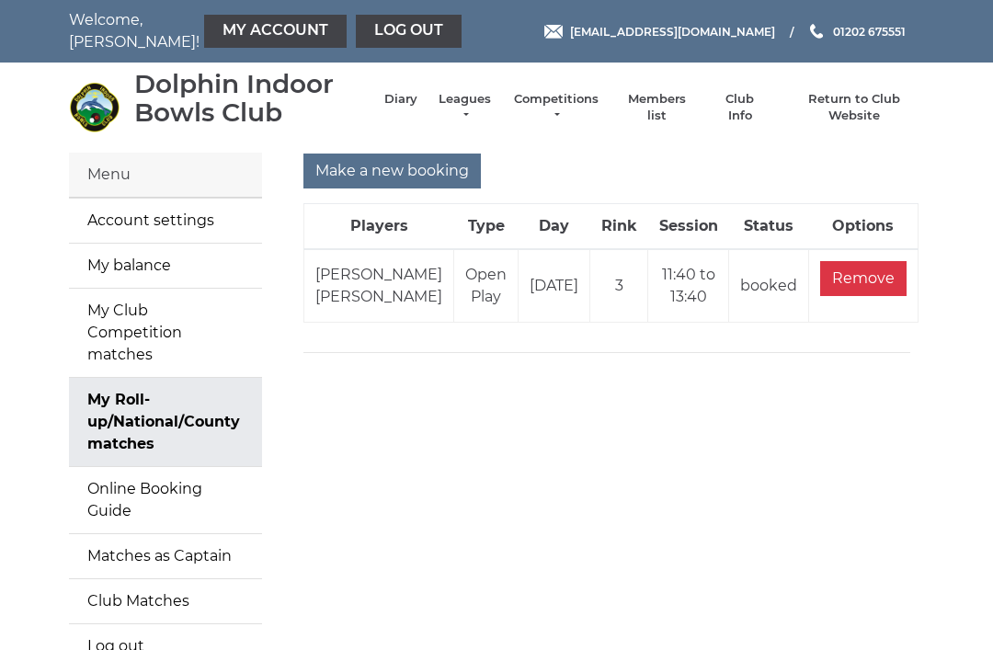 The image size is (993, 650). What do you see at coordinates (166, 500) in the screenshot?
I see `a: Online Booking Guide` at bounding box center [166, 500].